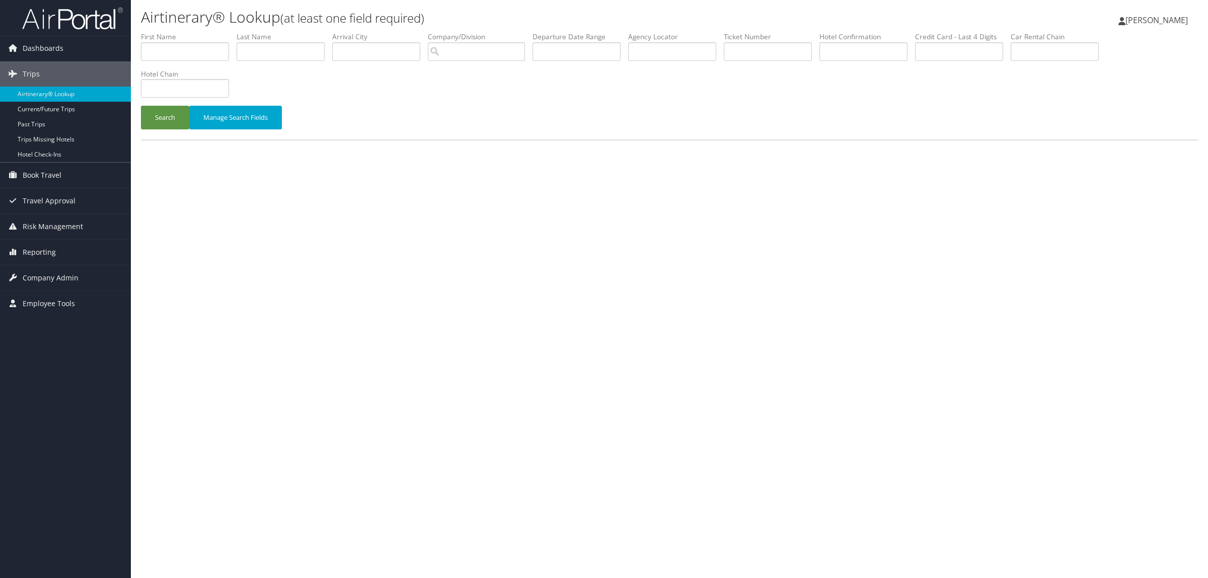 This screenshot has height=578, width=1208. What do you see at coordinates (480, 37) in the screenshot?
I see `label: Company/Division` at bounding box center [480, 37].